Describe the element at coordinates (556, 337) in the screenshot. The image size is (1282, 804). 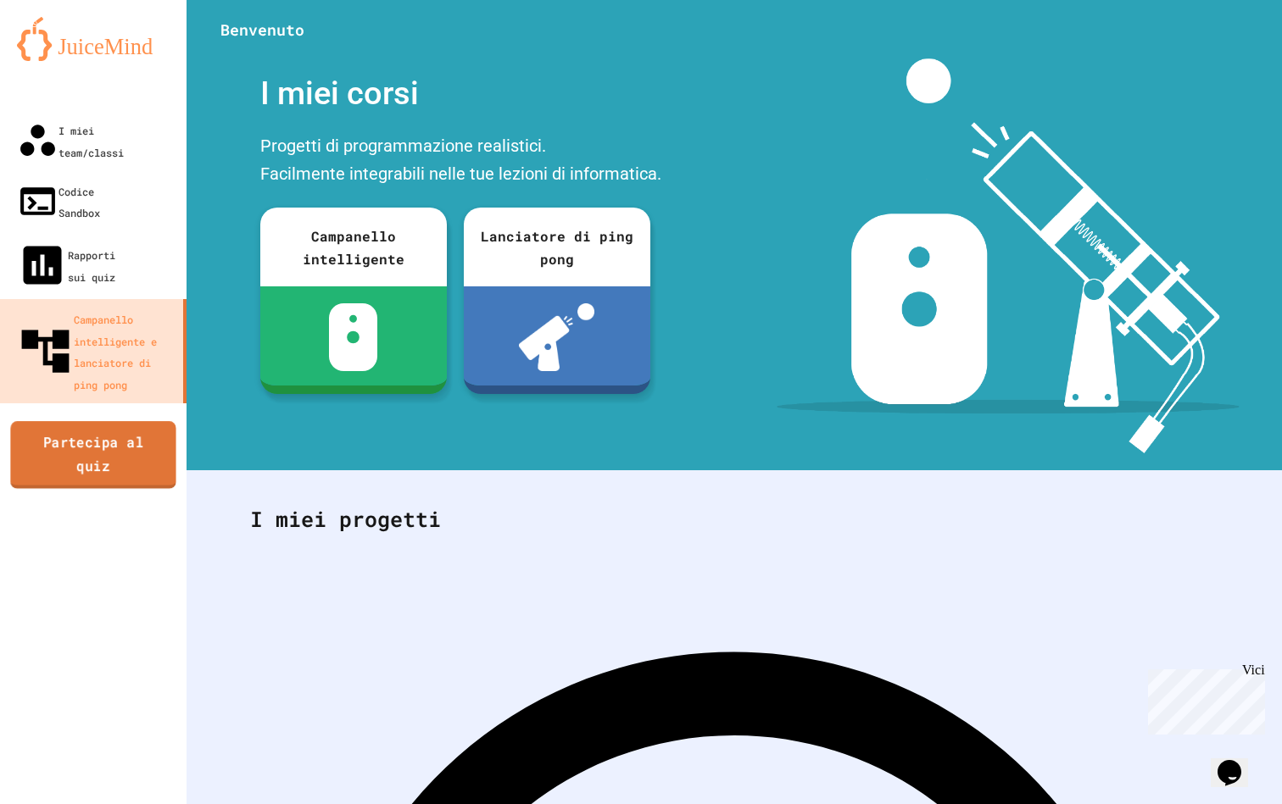
I see `img: ppl-with-ball.png` at that location.